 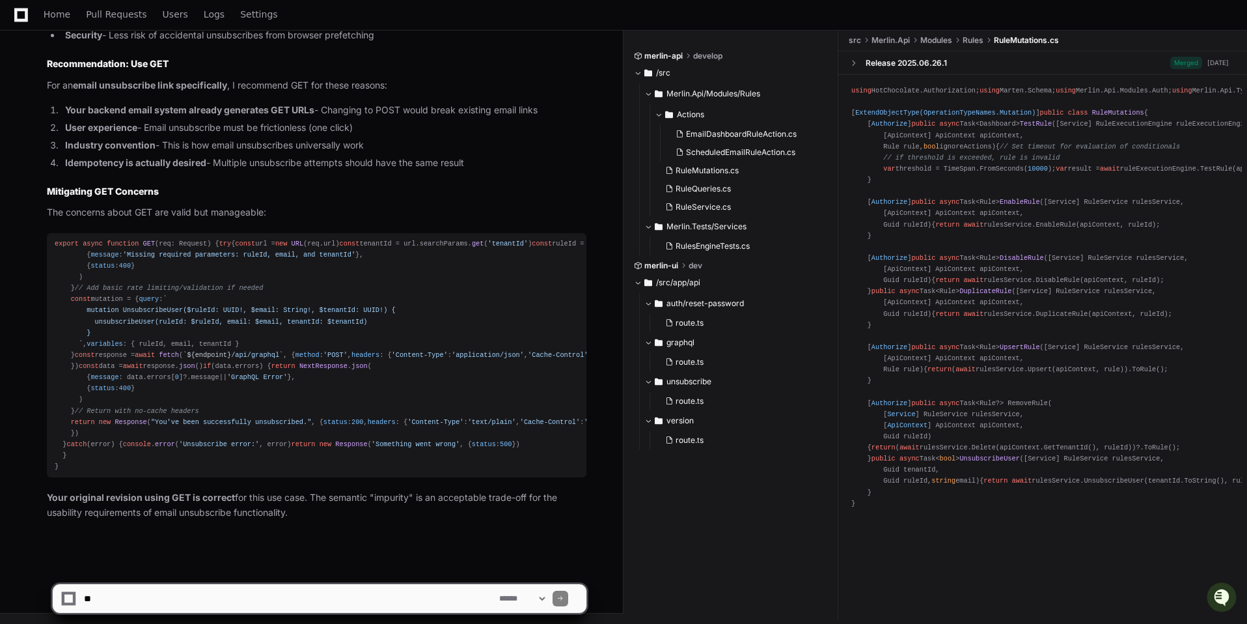 What do you see at coordinates (316, 355) in the screenshot?
I see `div: ( ) { { url = (req. ) tenantId = url. . ( ) ruleId = url. . ( ) email = url. . ( ) (!tenantId || ...` at bounding box center [316, 355].